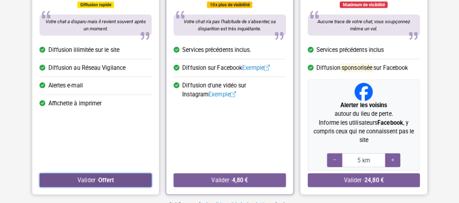 The image size is (459, 203). Describe the element at coordinates (373, 179) in the screenshot. I see `strong: 24,80 €` at that location.